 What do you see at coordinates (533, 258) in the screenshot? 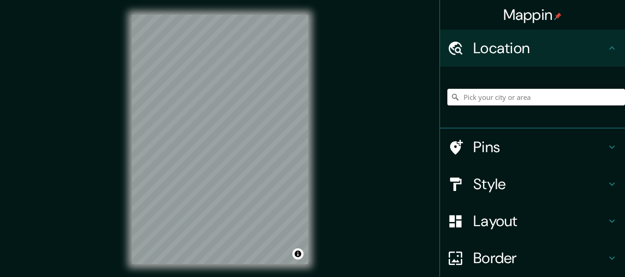
I see `div: Border` at bounding box center [533, 258].